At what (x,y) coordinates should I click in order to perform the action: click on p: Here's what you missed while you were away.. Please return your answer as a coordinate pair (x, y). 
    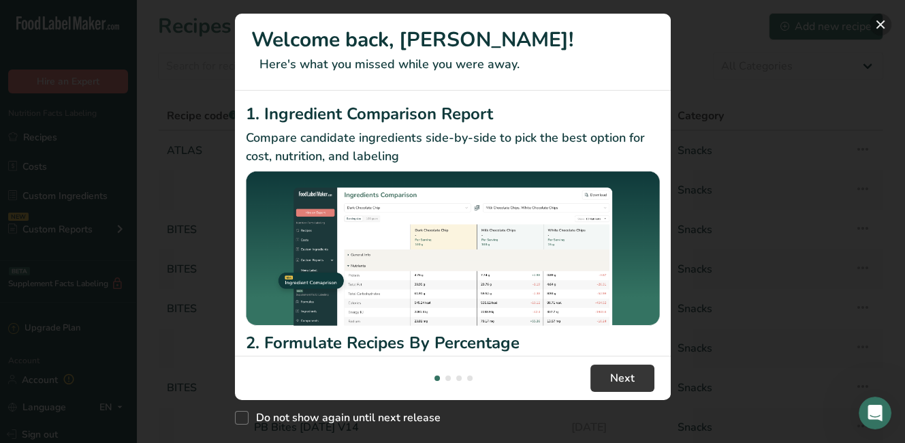
    Looking at the image, I should click on (453, 64).